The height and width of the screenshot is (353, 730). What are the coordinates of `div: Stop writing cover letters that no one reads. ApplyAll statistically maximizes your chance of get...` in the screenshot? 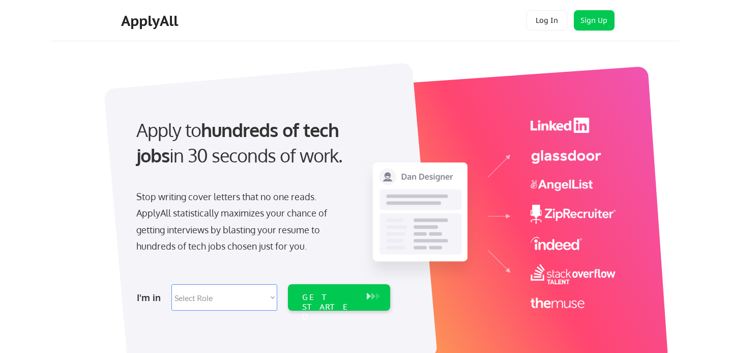 It's located at (241, 221).